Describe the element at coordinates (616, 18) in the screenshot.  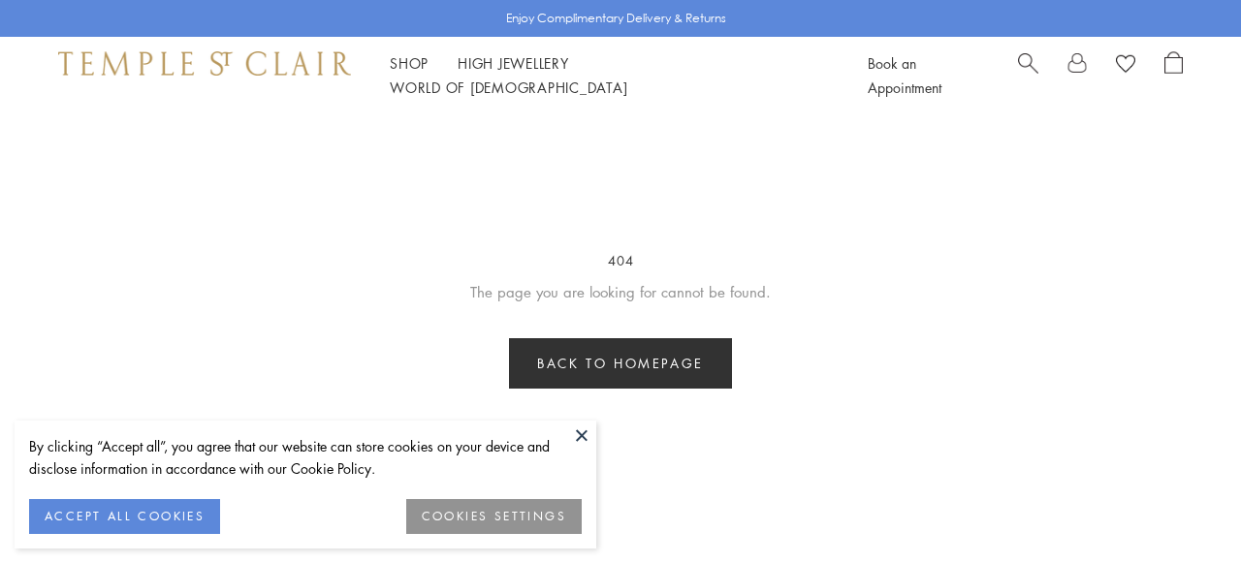
I see `p: Enjoy Complimentary Delivery & Returns` at that location.